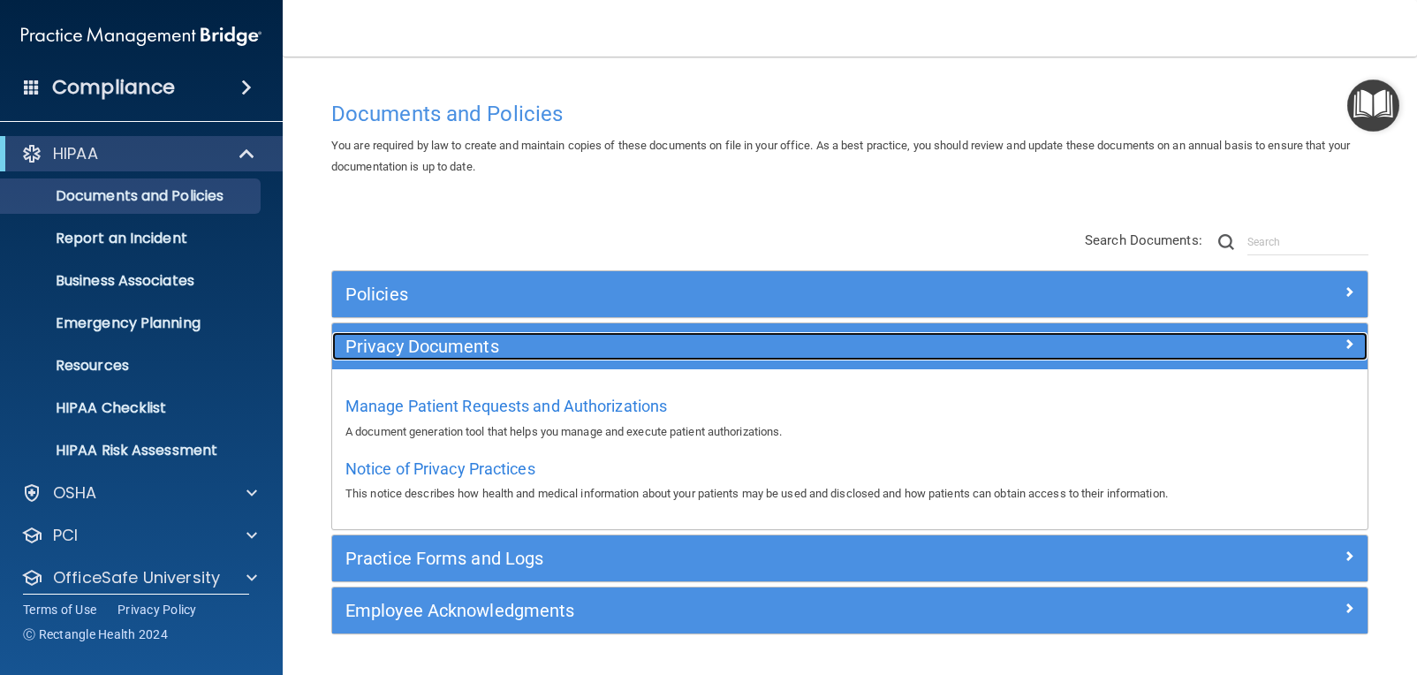  Describe the element at coordinates (59, 609) in the screenshot. I see `a: Terms of Use` at that location.